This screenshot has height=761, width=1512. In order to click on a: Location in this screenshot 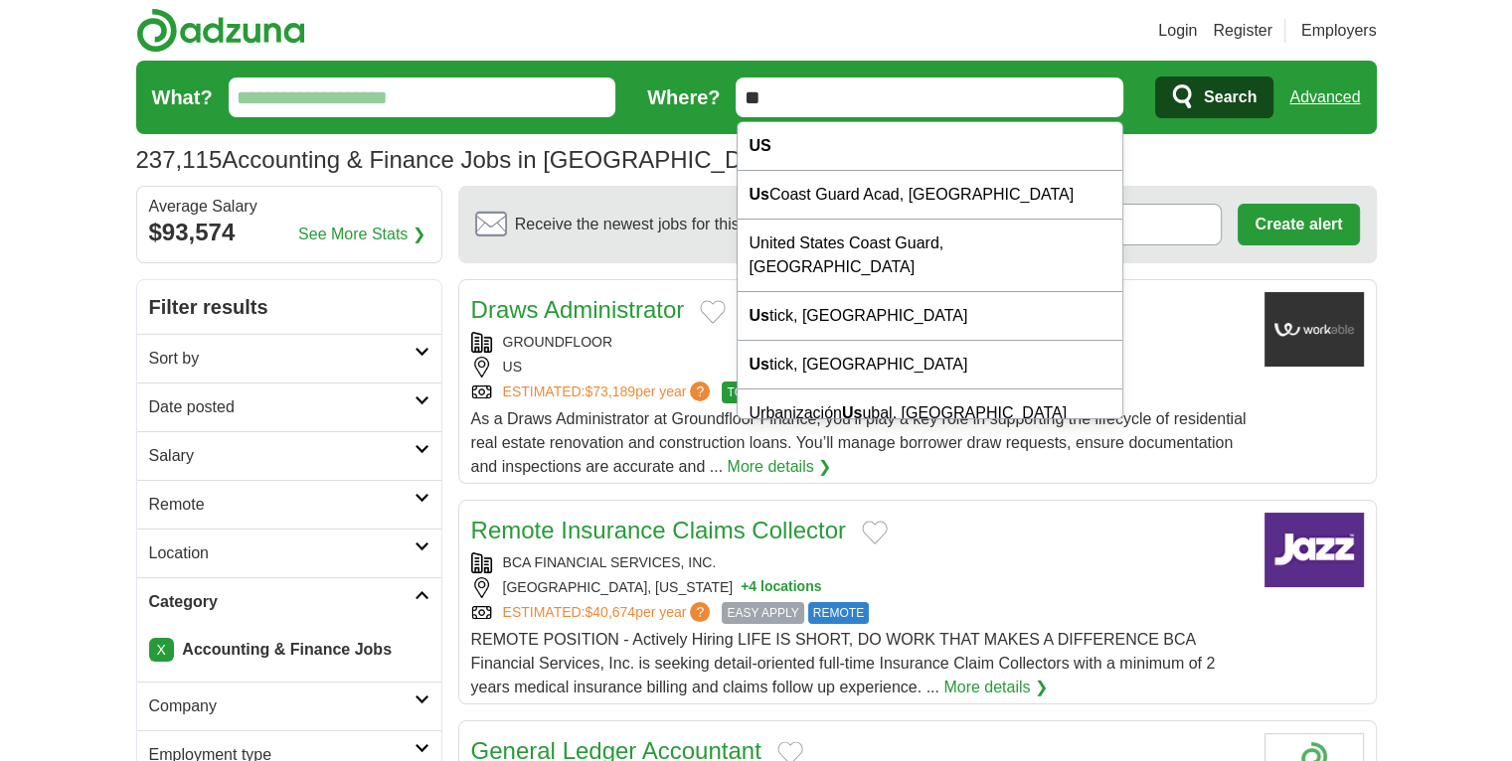, I will do `click(289, 553)`.